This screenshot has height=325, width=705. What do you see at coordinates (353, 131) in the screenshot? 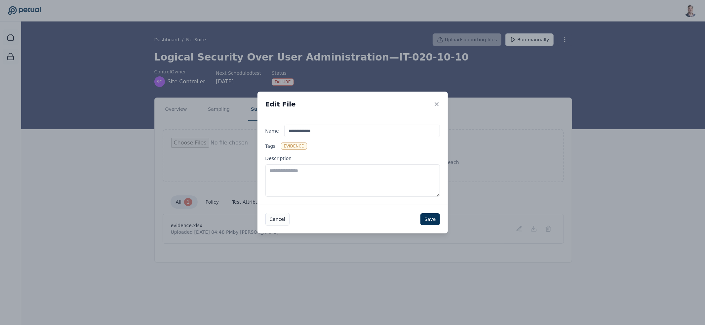
I see `label: Name` at bounding box center [353, 131].